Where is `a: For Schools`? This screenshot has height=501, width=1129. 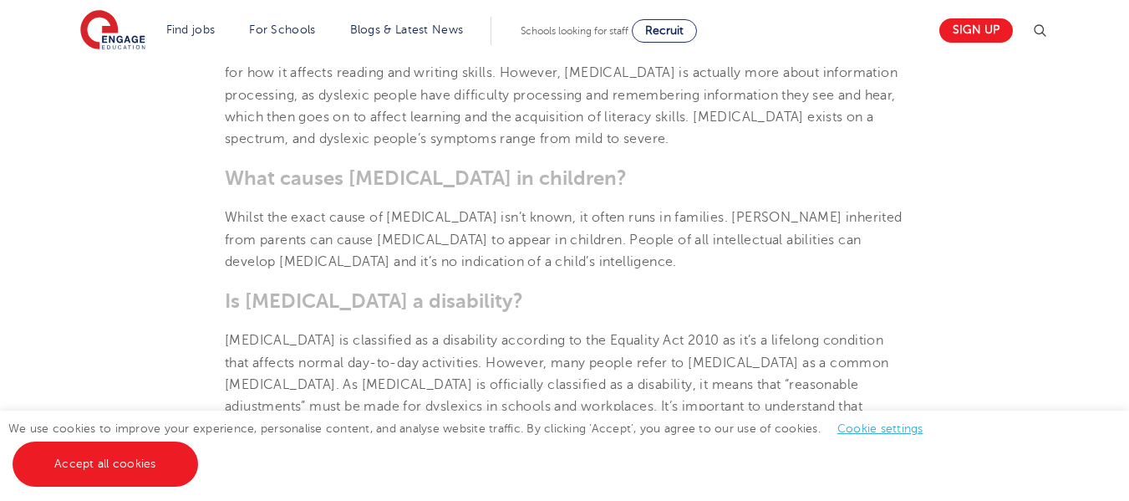
a: For Schools is located at coordinates (282, 29).